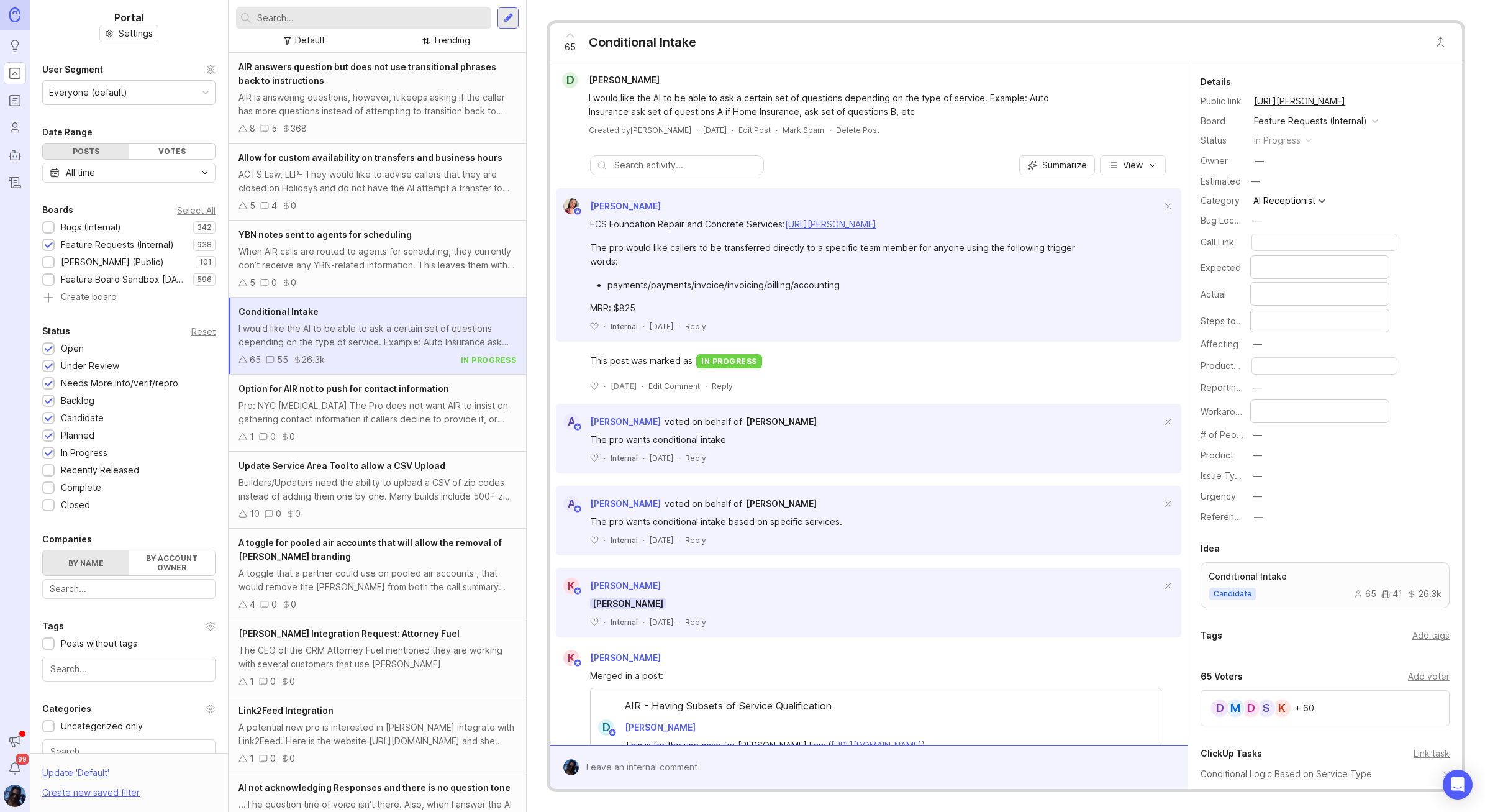  Describe the element at coordinates (643, 42) in the screenshot. I see `div: Conditional Intake` at that location.